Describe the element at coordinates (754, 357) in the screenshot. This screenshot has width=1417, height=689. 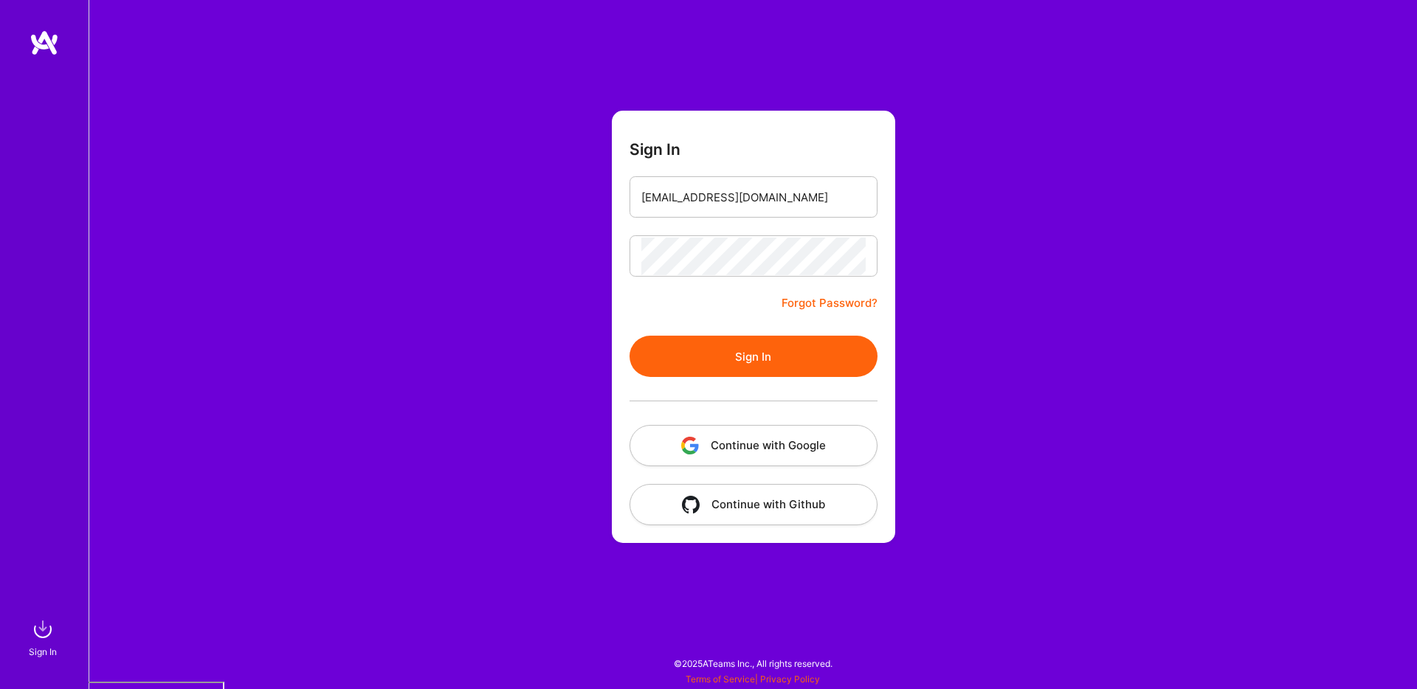
I see `button: Sign In` at that location.